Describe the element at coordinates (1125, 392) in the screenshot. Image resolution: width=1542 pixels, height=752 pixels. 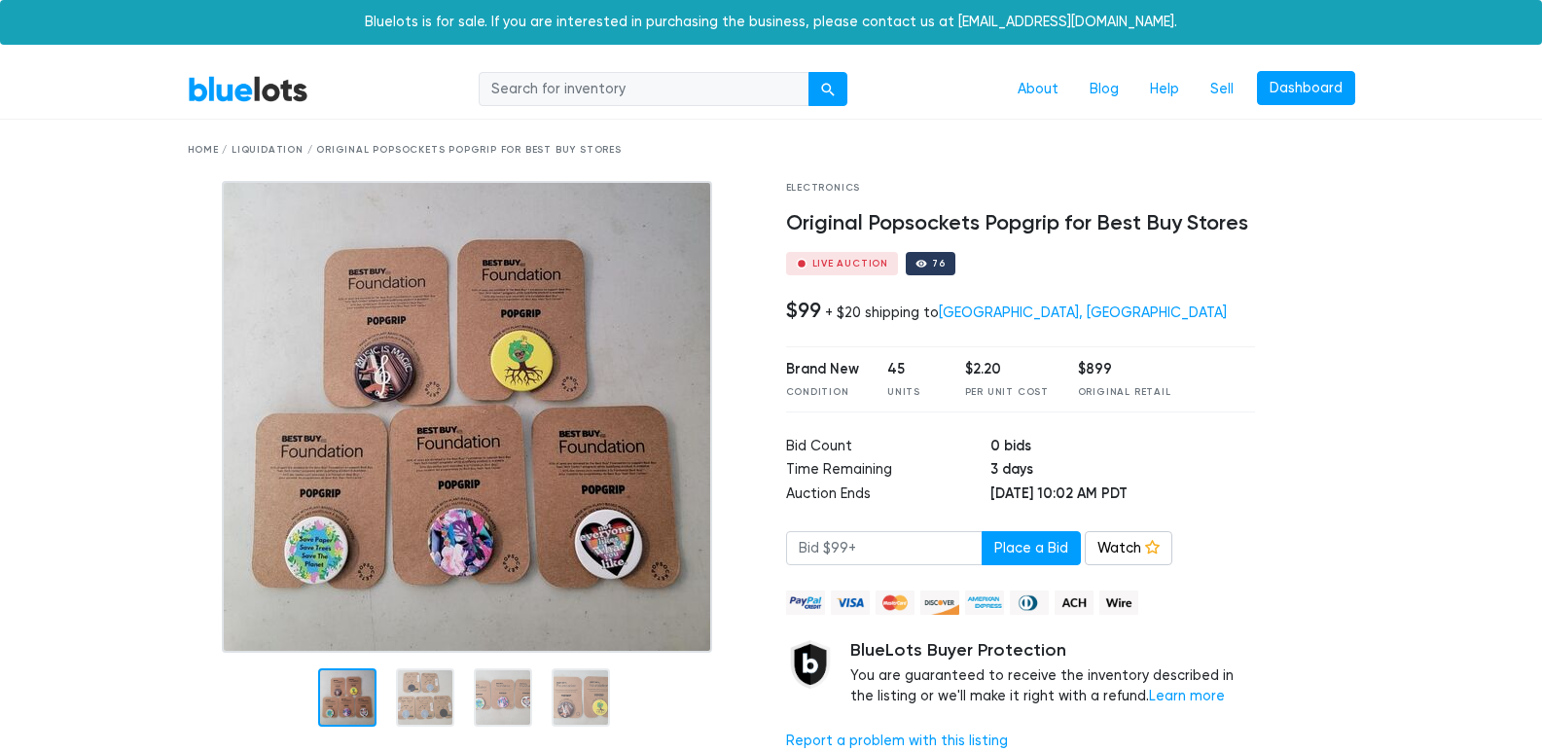
I see `div: Original Retail` at that location.